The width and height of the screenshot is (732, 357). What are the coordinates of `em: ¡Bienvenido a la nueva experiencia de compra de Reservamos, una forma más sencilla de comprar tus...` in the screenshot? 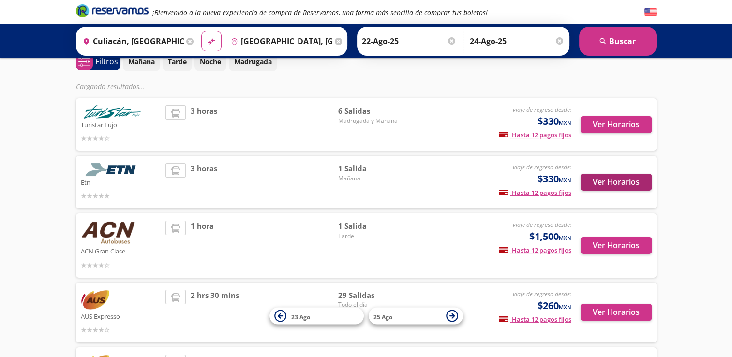 It's located at (320, 12).